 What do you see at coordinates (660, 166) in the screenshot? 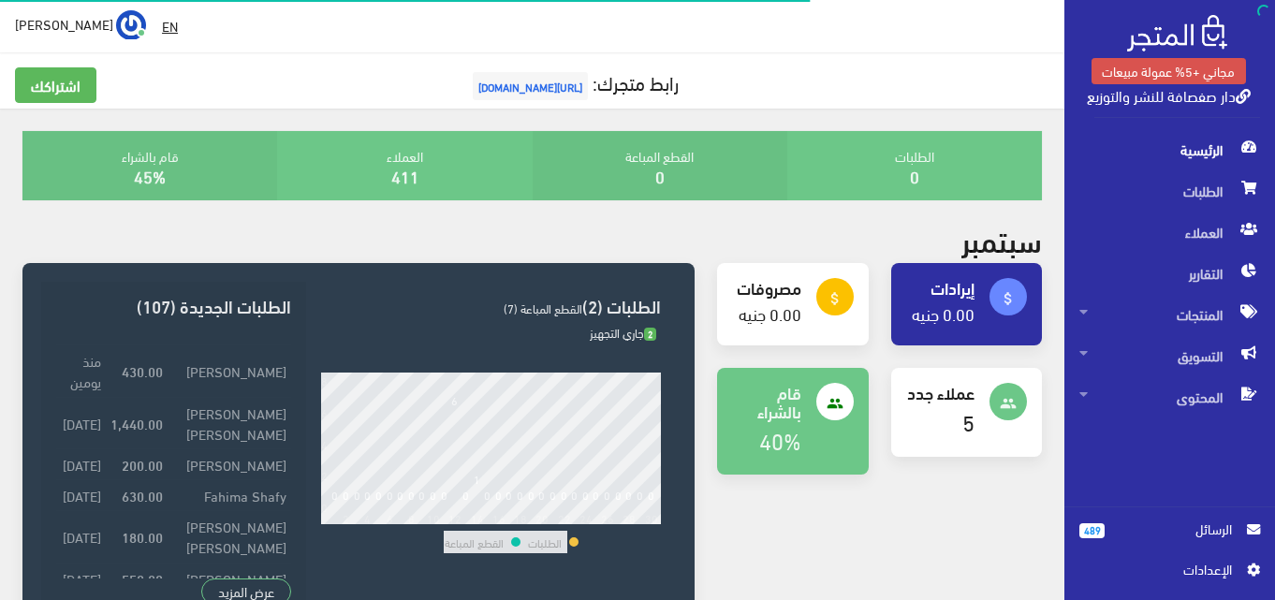
I see `div: القطع المباعة` at bounding box center [660, 166].